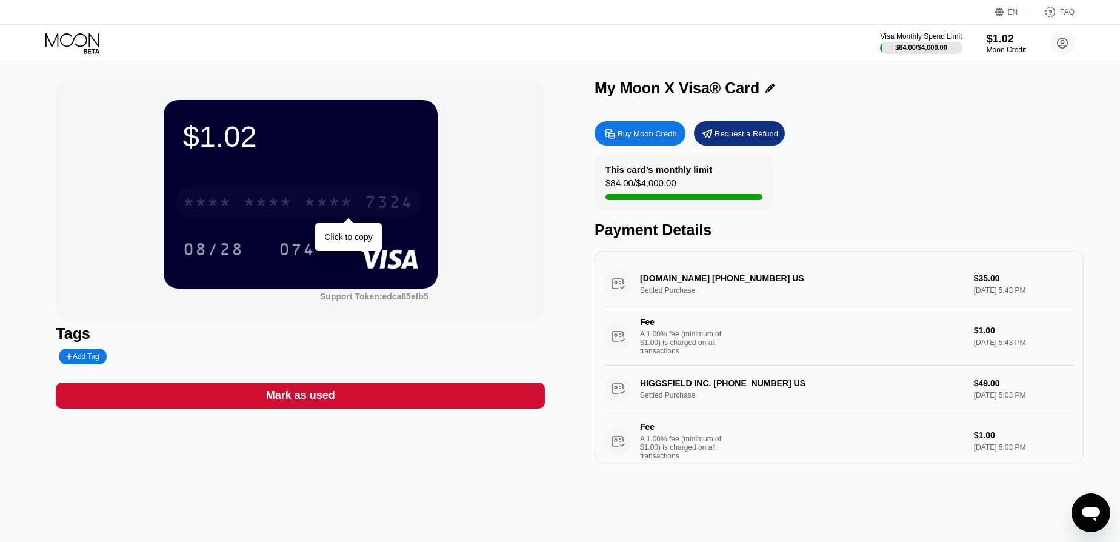 The height and width of the screenshot is (542, 1120). Describe the element at coordinates (659, 169) in the screenshot. I see `div: This card’s monthly limit` at that location.